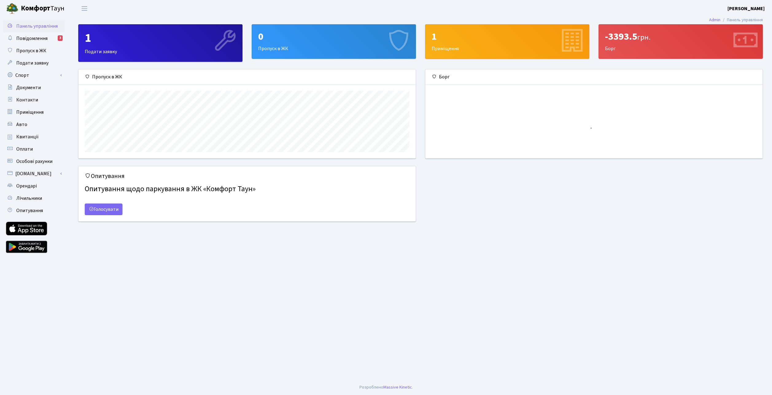 Image resolution: width=772 pixels, height=395 pixels. Describe the element at coordinates (34, 38) in the screenshot. I see `a: Повідомлення3` at that location.